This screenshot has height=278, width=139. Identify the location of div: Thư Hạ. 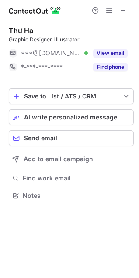
(21, 31).